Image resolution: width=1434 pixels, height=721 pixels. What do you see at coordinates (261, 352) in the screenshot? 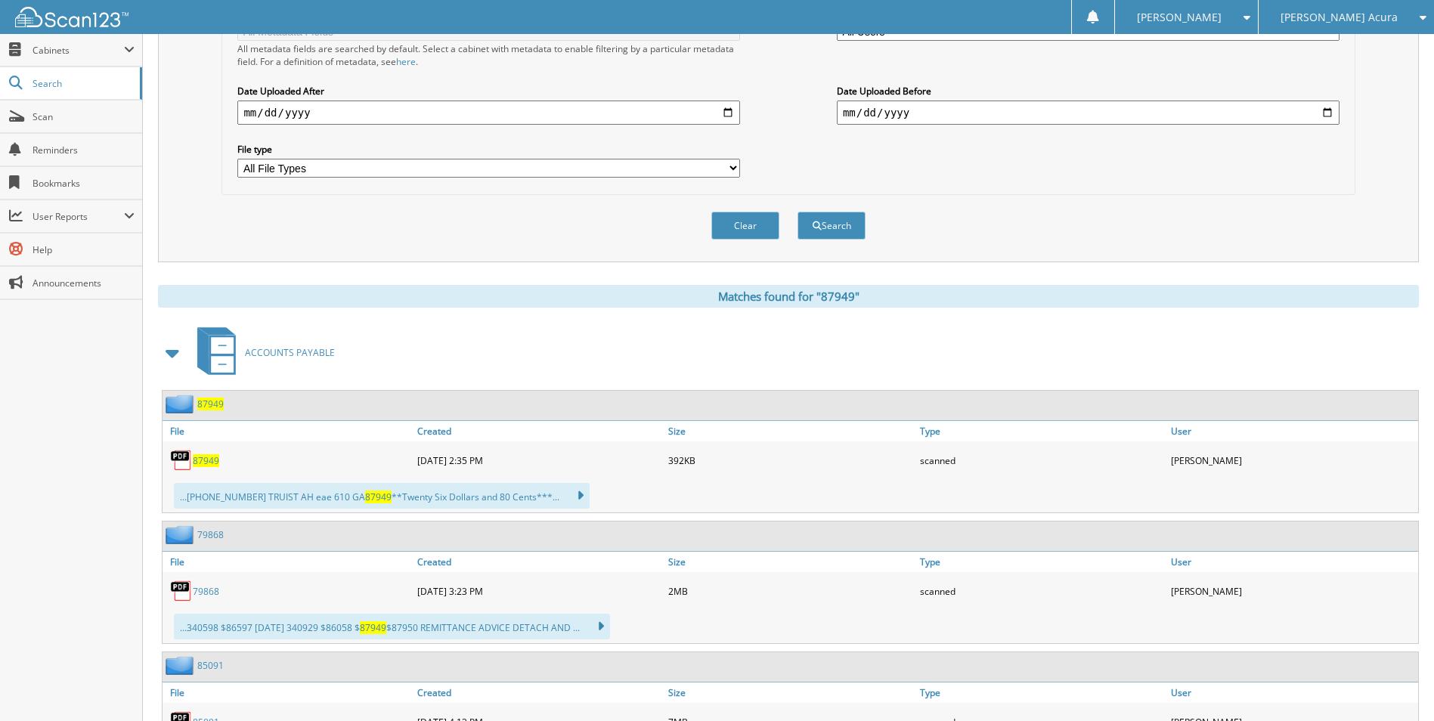
I see `a: ACCOUNTS PAYABLE` at bounding box center [261, 352].